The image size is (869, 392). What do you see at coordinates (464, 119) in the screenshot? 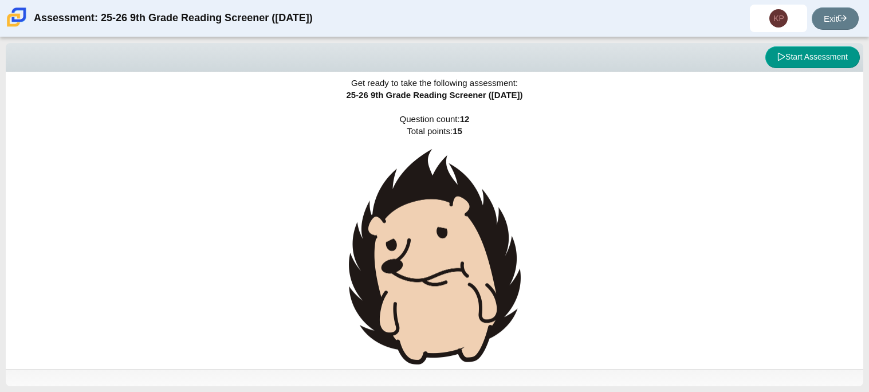
I see `b: 12` at bounding box center [464, 119].